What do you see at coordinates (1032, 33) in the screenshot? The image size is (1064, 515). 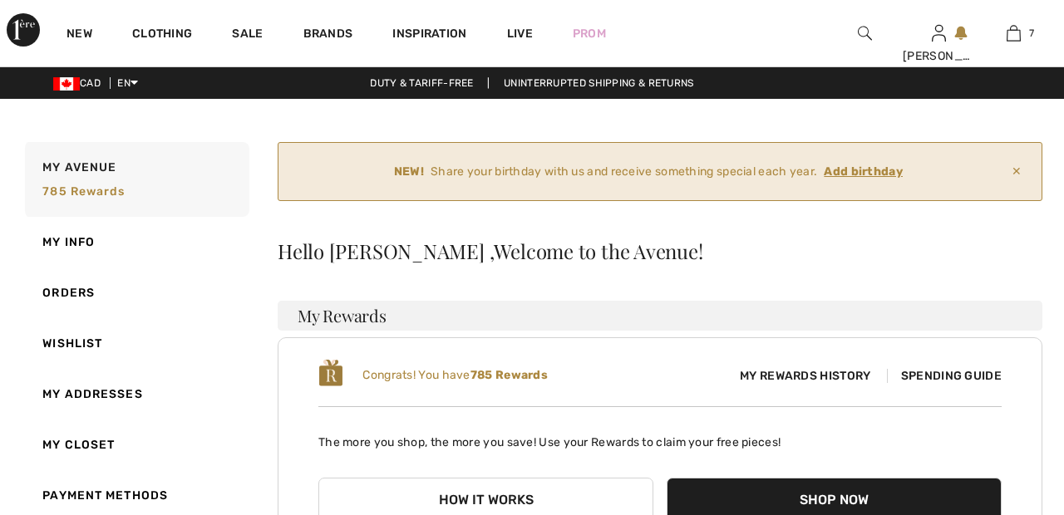 I see `span: 7` at bounding box center [1032, 33].